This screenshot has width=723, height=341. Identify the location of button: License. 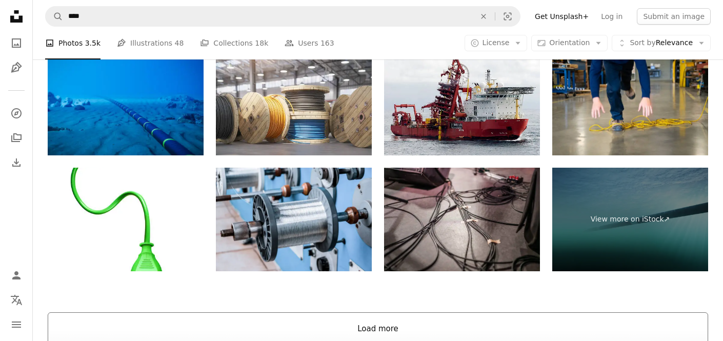
(496, 43).